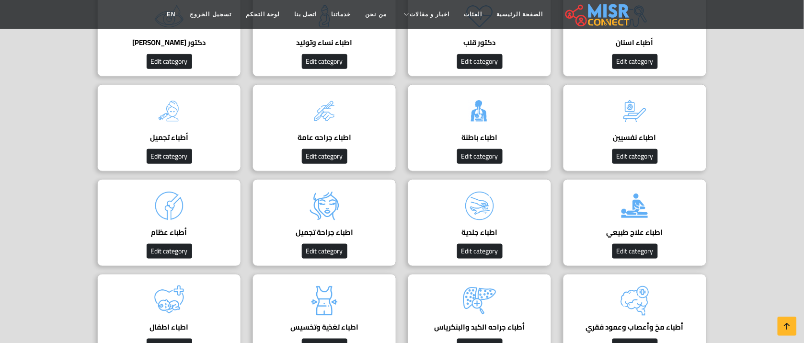  Describe the element at coordinates (169, 232) in the screenshot. I see `h4: أطباء عظام` at that location.